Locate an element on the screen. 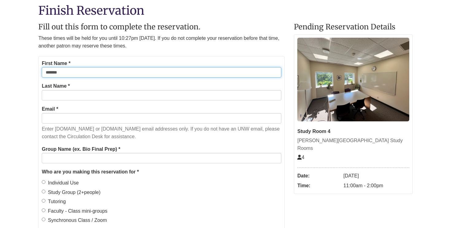  label: Individual Use is located at coordinates (60, 183).